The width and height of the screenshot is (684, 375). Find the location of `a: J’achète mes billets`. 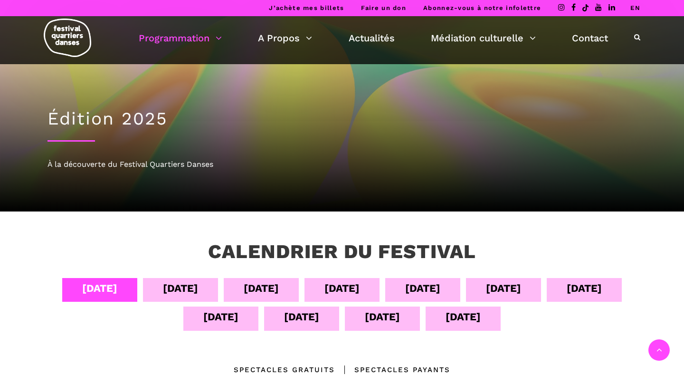

a: J’achète mes billets is located at coordinates (307, 8).